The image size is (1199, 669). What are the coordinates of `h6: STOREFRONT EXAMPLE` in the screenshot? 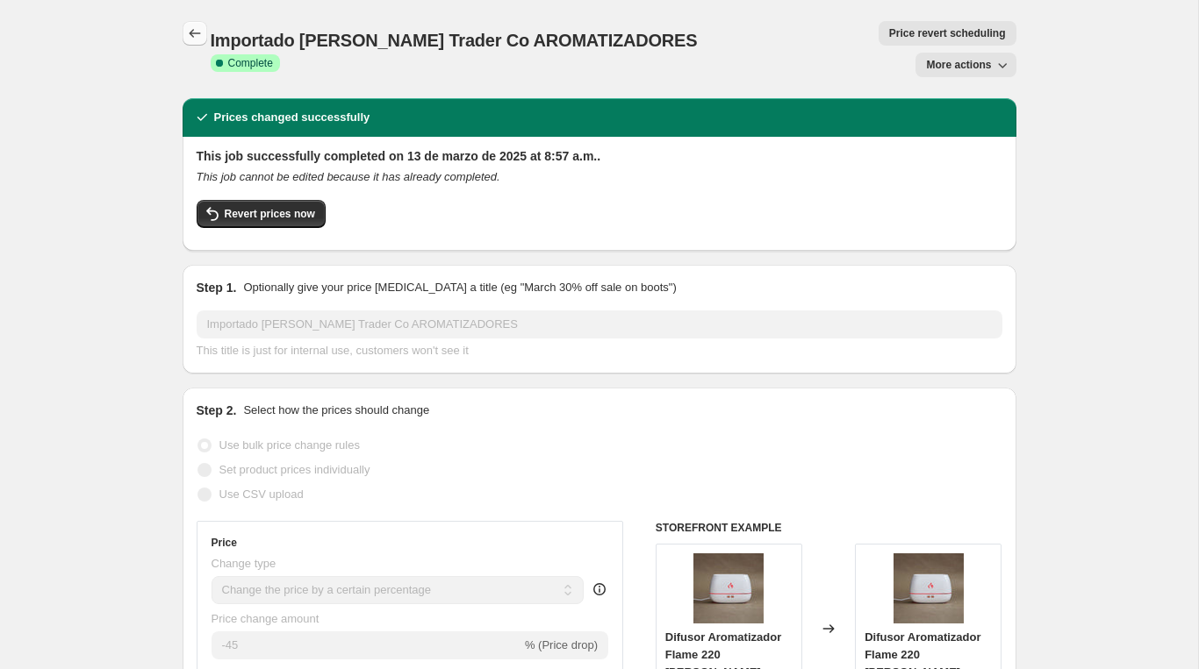 It's located at (828, 528).